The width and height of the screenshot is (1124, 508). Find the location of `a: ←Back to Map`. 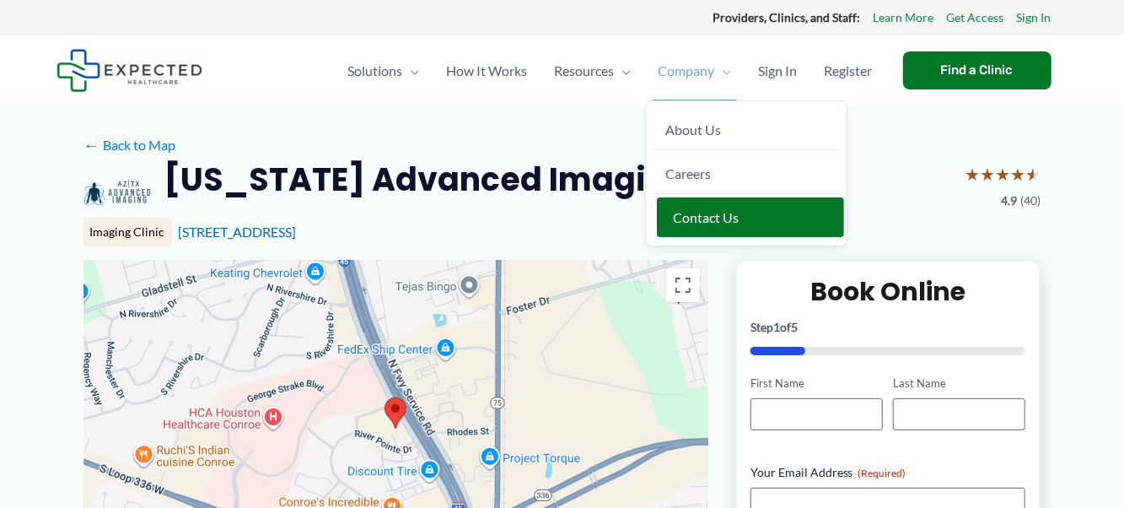

a: ←Back to Map is located at coordinates (129, 145).